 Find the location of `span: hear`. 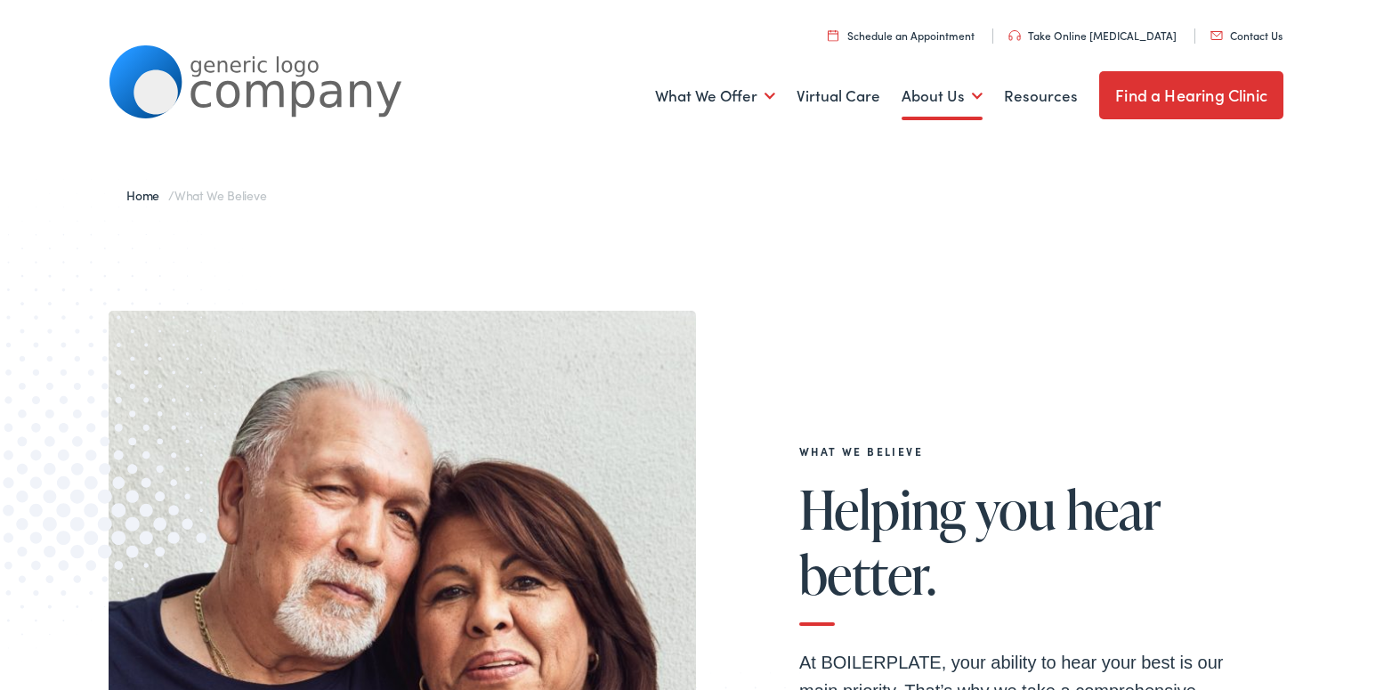

span: hear is located at coordinates (1113, 509).